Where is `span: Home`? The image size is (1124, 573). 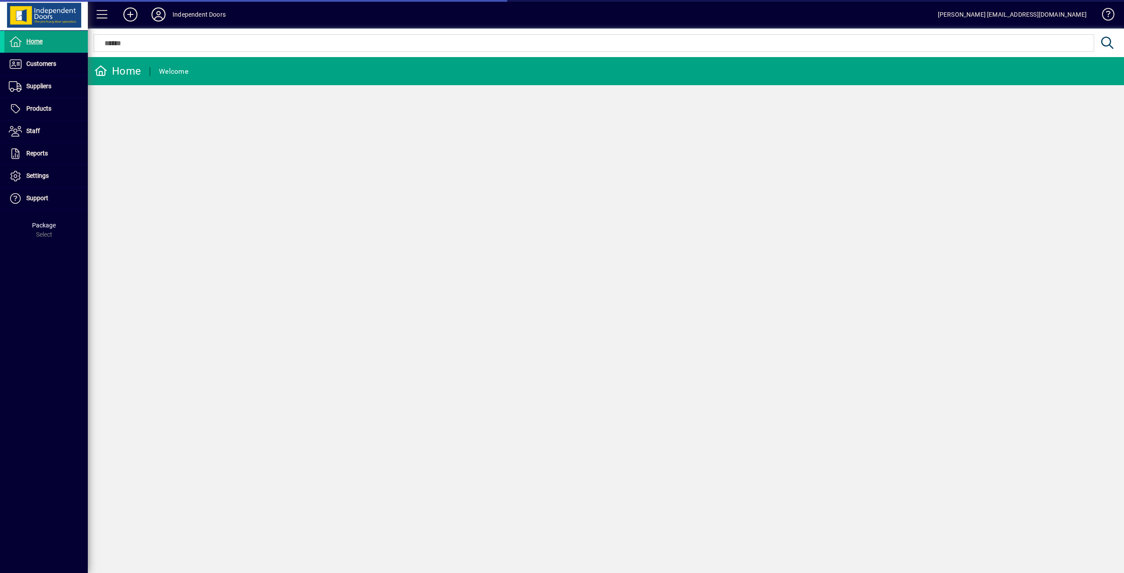 span: Home is located at coordinates (34, 41).